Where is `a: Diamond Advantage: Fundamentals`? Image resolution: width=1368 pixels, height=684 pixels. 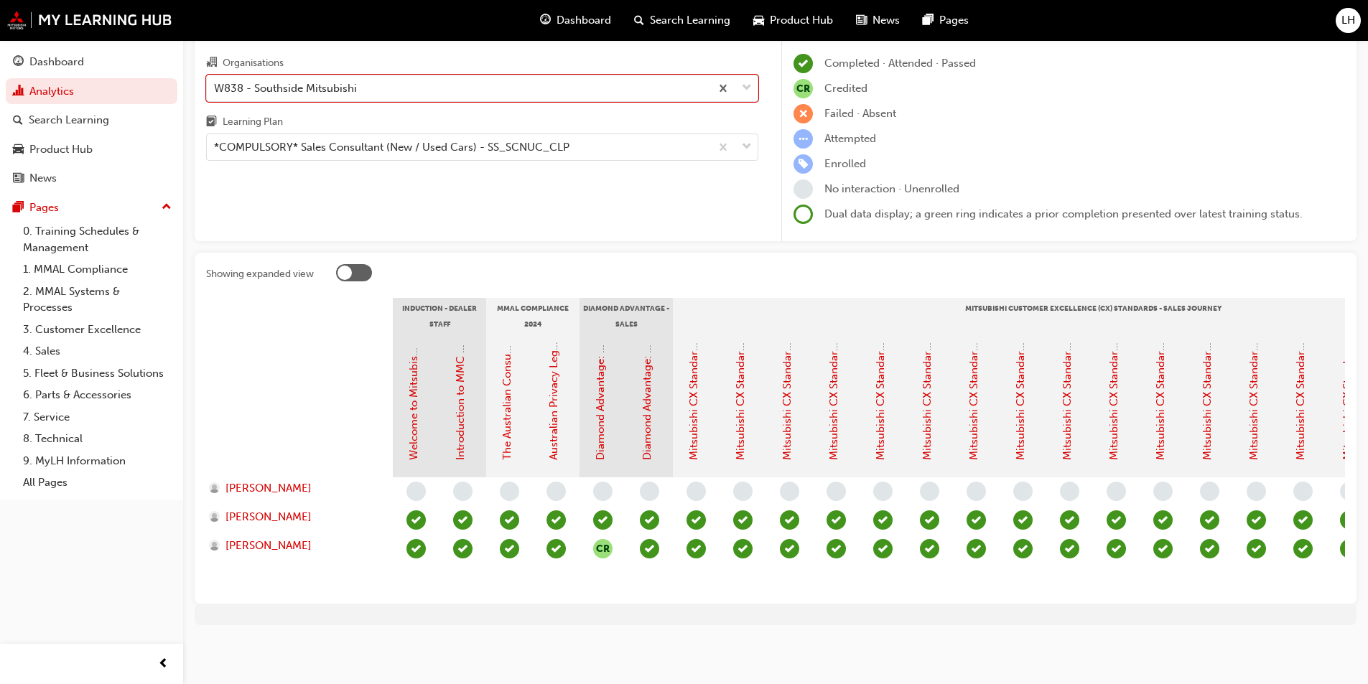 a: Diamond Advantage: Fundamentals is located at coordinates (600, 371).